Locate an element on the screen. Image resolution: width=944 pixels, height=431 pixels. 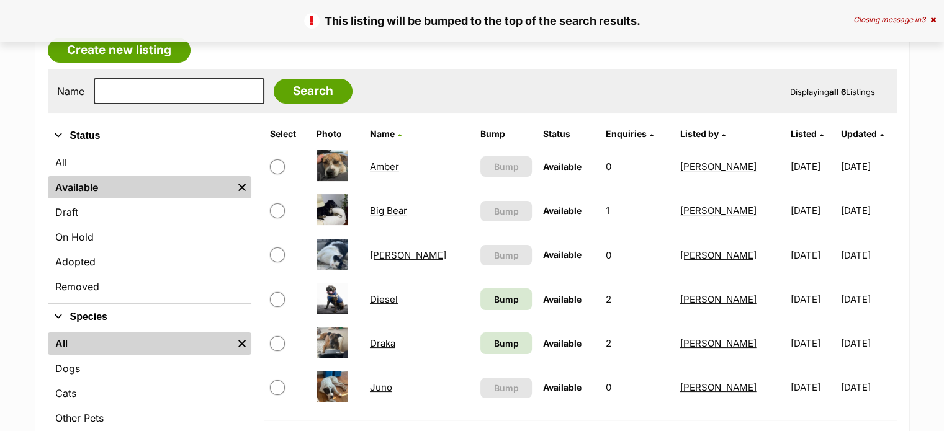
a: Other Pets is located at coordinates (150, 418).